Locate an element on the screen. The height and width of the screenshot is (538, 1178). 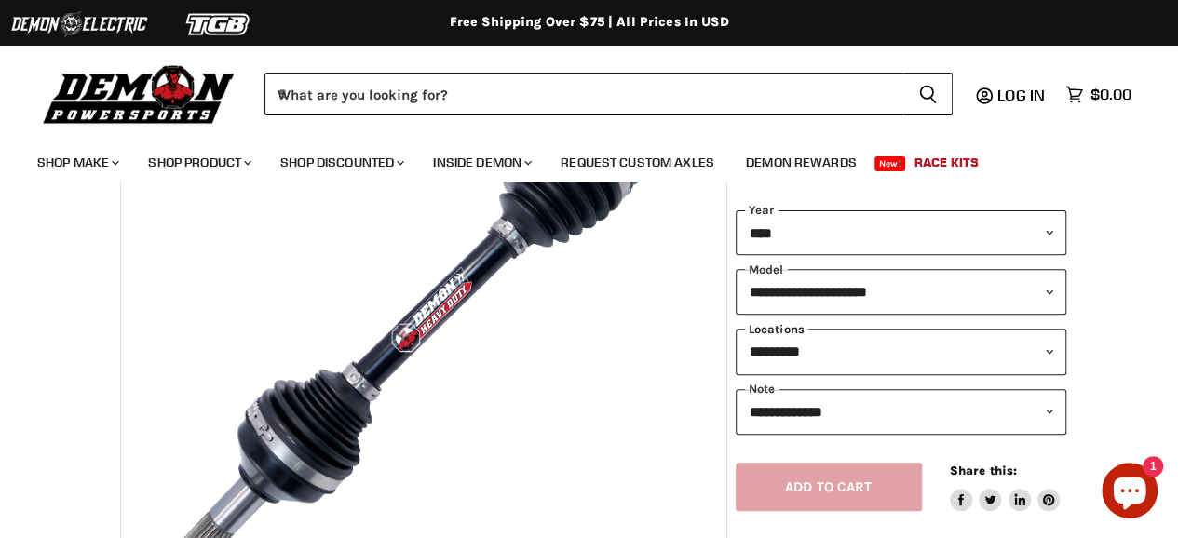
img: Demon Electric Logo 2 is located at coordinates (79, 24).